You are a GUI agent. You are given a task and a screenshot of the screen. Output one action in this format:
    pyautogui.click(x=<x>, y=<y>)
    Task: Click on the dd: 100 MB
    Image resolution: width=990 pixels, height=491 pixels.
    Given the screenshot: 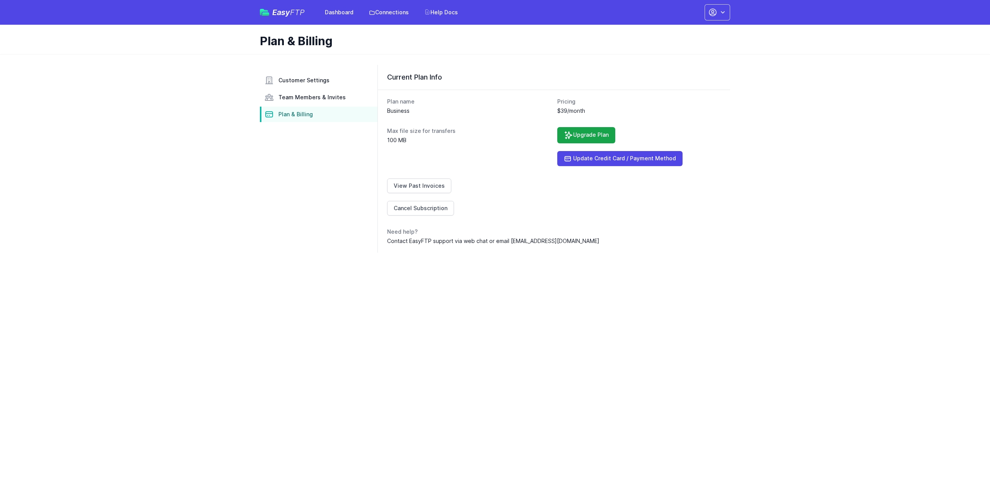 What is the action you would take?
    pyautogui.click(x=469, y=140)
    